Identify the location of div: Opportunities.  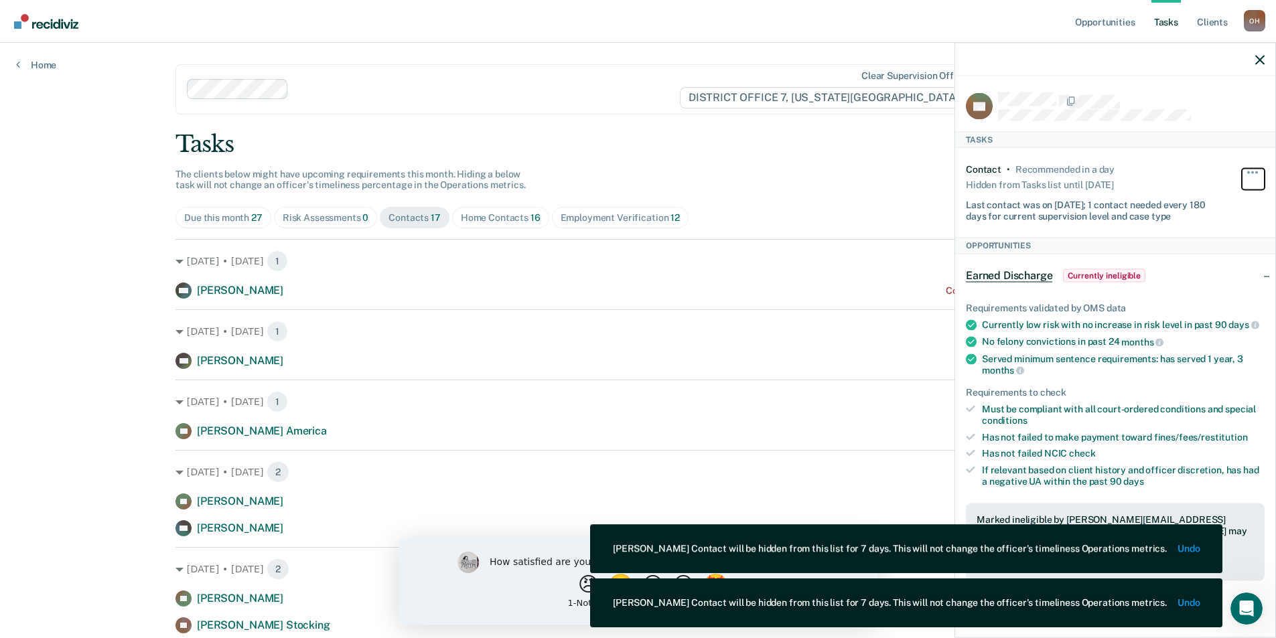
(1115, 246).